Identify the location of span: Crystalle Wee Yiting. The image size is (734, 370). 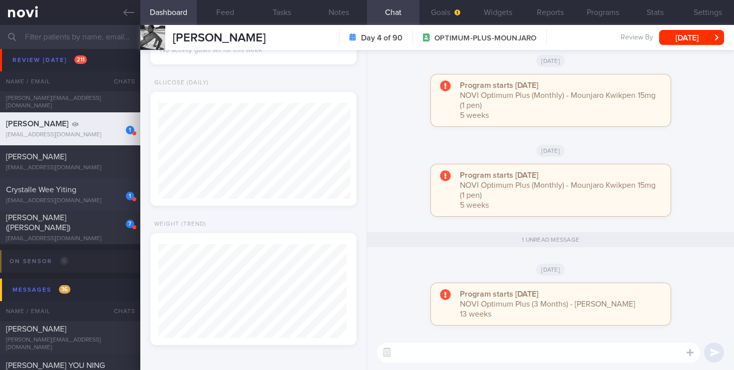
(41, 190).